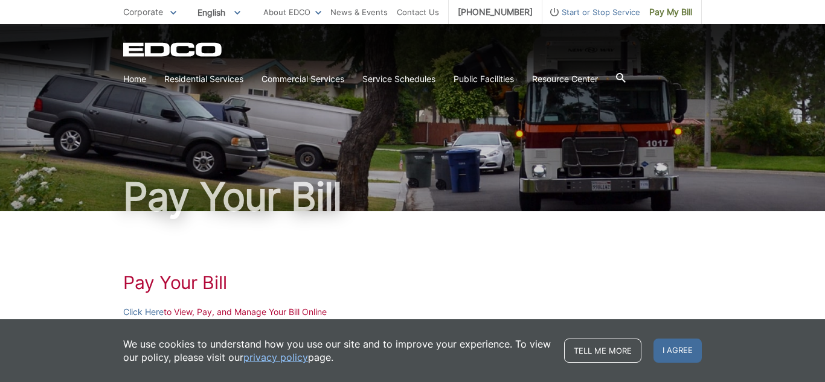  What do you see at coordinates (670, 12) in the screenshot?
I see `span: Pay My Bill` at bounding box center [670, 12].